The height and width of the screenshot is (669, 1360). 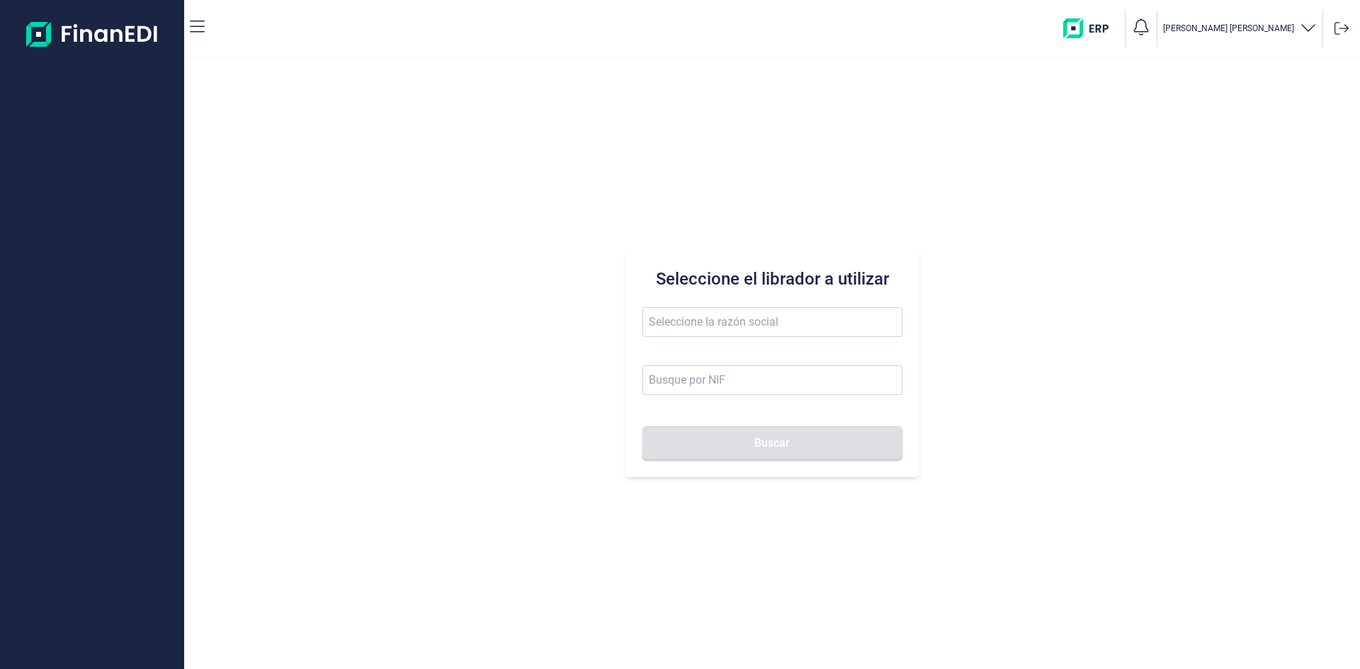 I want to click on img: erp, so click(x=1091, y=28).